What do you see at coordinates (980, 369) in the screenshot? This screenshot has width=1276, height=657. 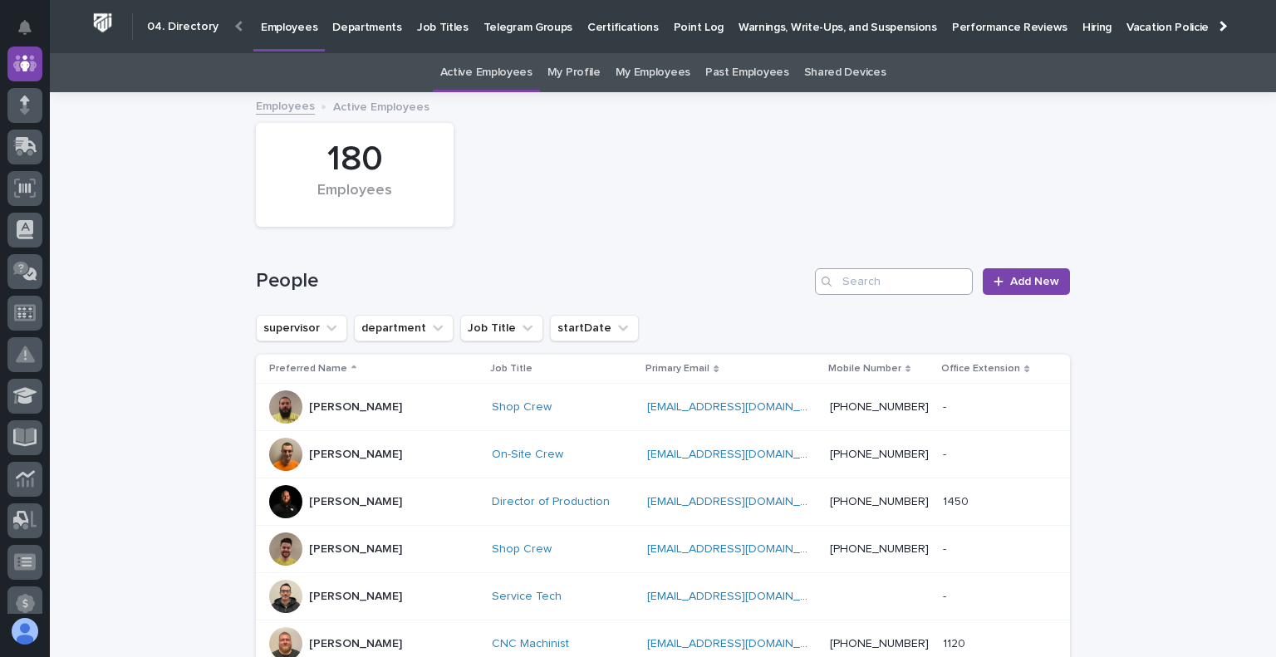 I see `p: Office Extension` at bounding box center [980, 369].